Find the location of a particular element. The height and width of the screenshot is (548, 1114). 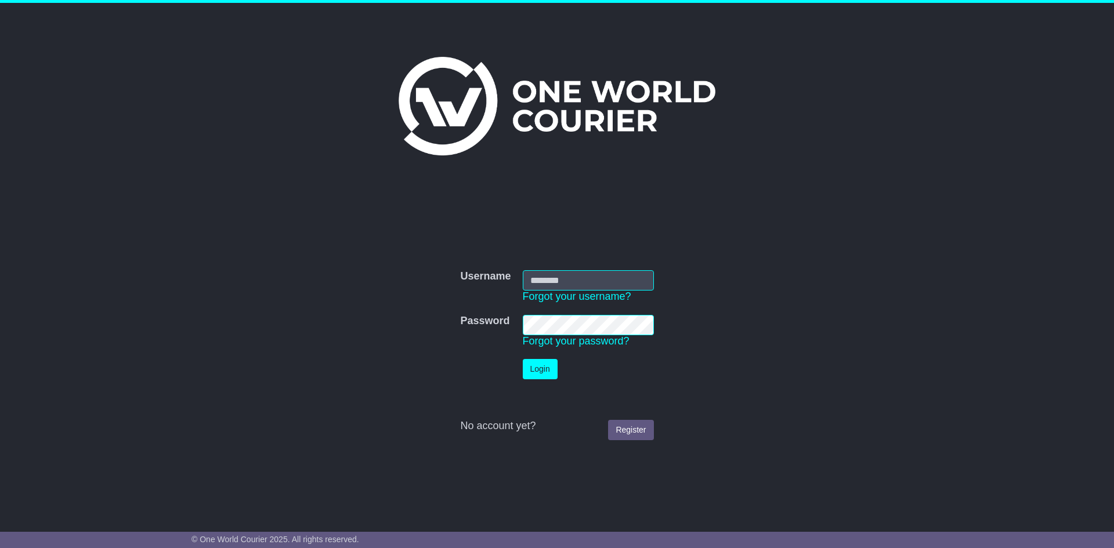

button: Login is located at coordinates (540, 369).